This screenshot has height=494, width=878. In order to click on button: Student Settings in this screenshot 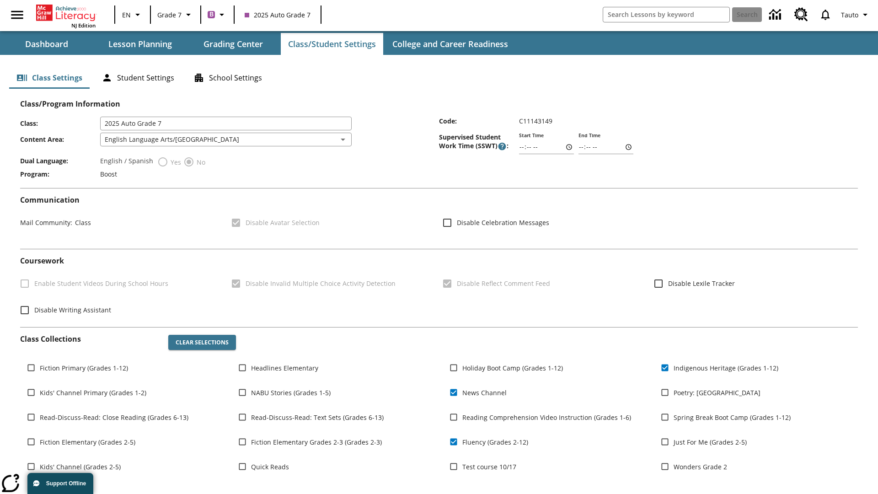, I will do `click(138, 78)`.